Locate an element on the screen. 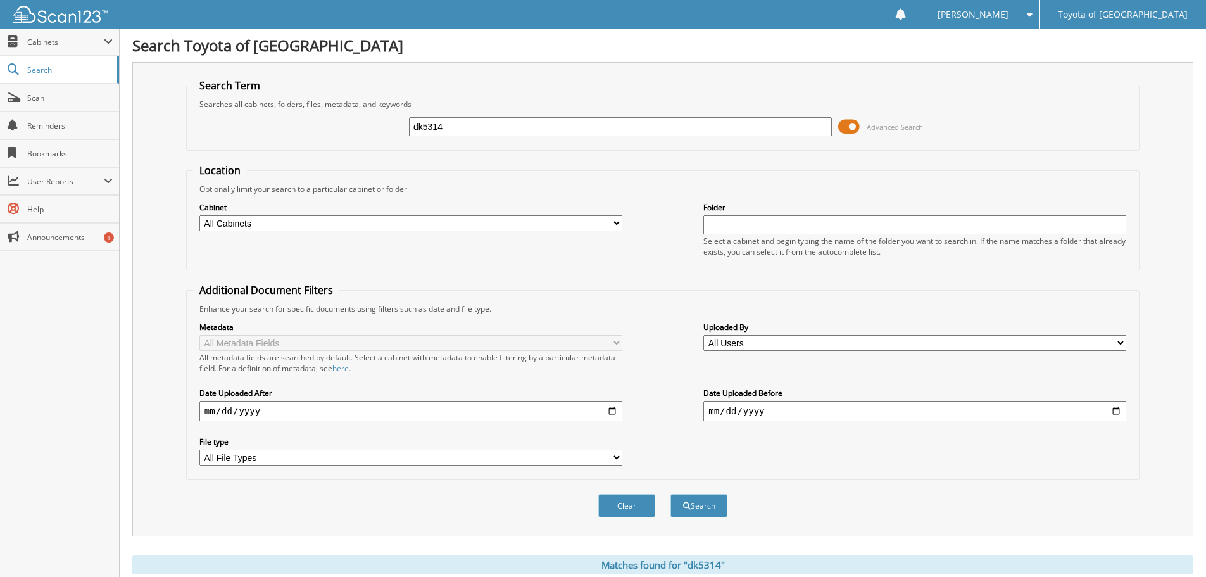 Image resolution: width=1206 pixels, height=577 pixels. legend: Location is located at coordinates (220, 170).